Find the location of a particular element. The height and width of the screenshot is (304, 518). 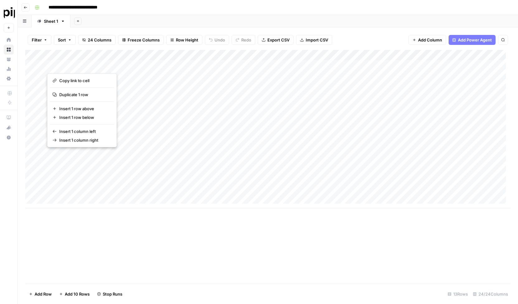

span: Insert 1 row above is located at coordinates (84, 108).